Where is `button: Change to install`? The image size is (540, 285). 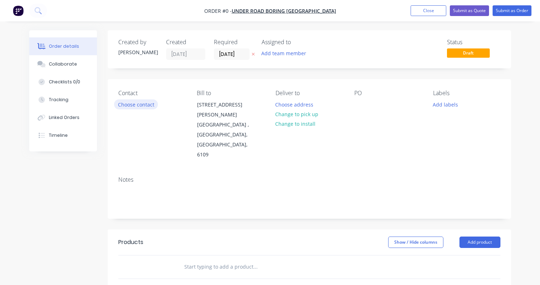
button: Change to install is located at coordinates (295, 124).